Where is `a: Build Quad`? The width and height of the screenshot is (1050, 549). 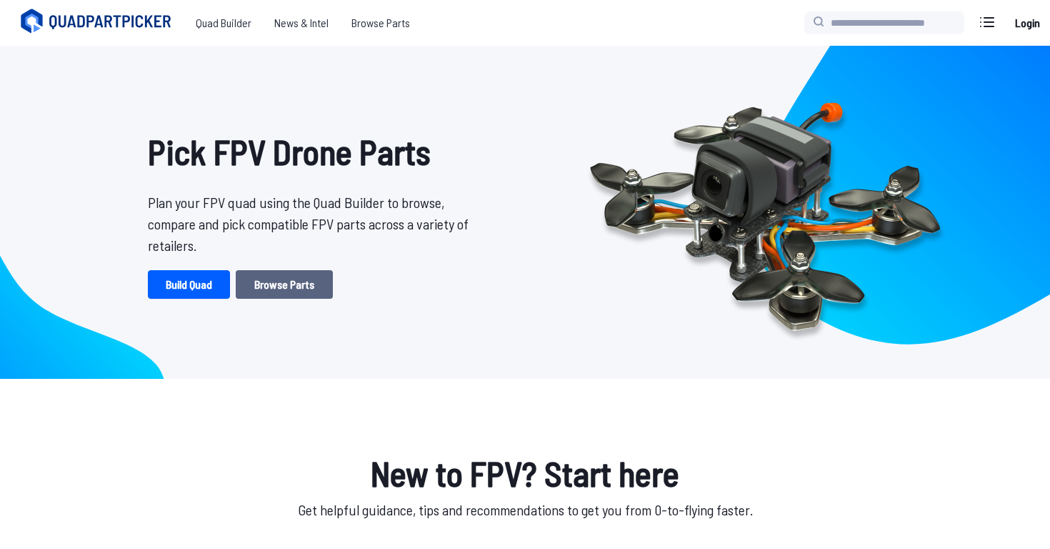 a: Build Quad is located at coordinates (189, 284).